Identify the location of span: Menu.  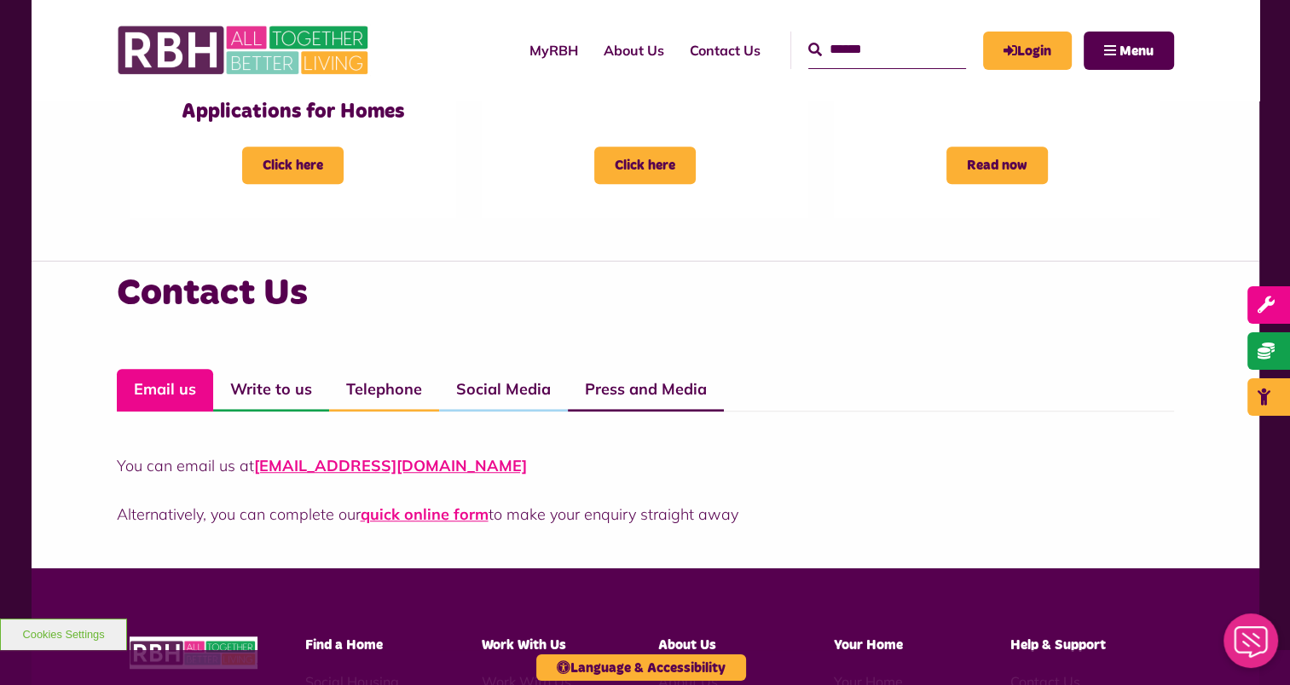
(1136, 51).